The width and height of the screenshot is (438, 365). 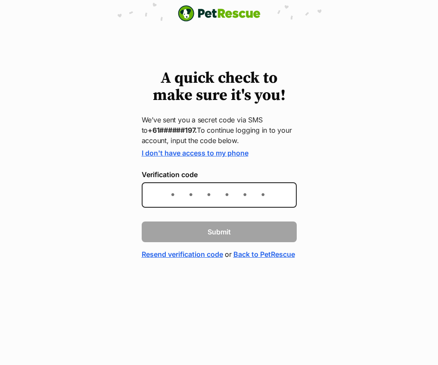 What do you see at coordinates (219, 232) in the screenshot?
I see `span: Submit` at bounding box center [219, 232].